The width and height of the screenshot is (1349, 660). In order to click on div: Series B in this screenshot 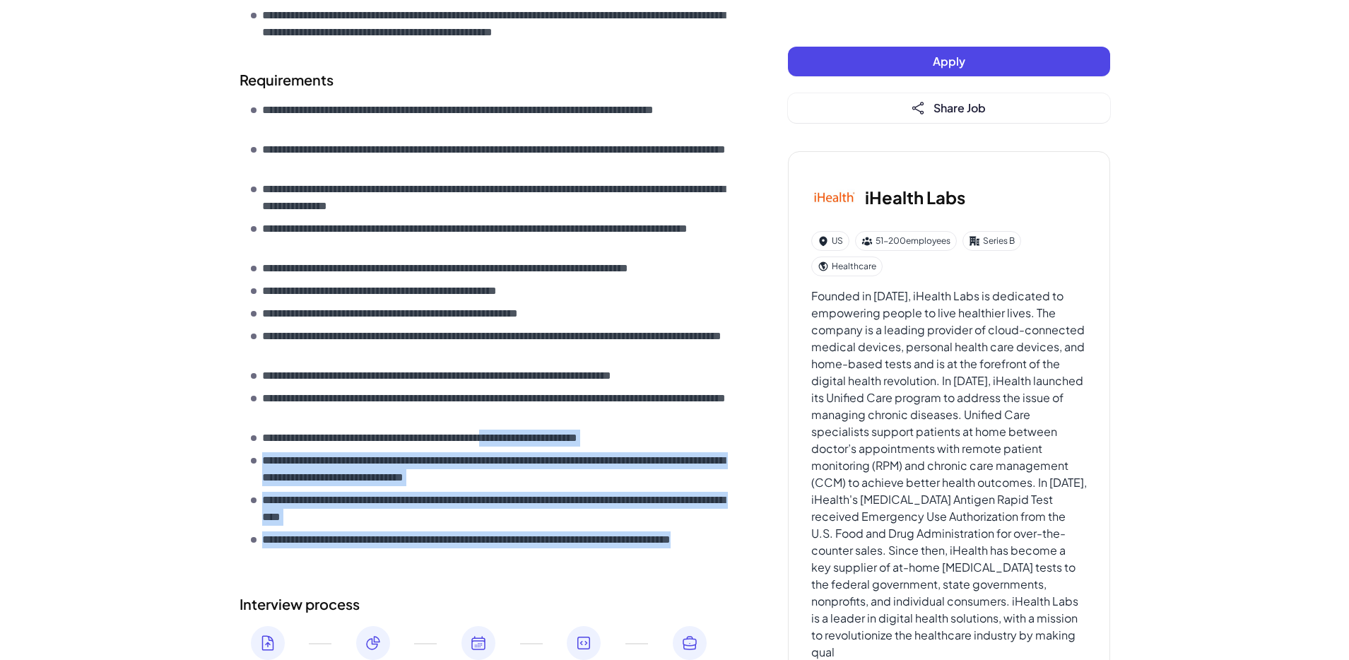, I will do `click(991, 241)`.